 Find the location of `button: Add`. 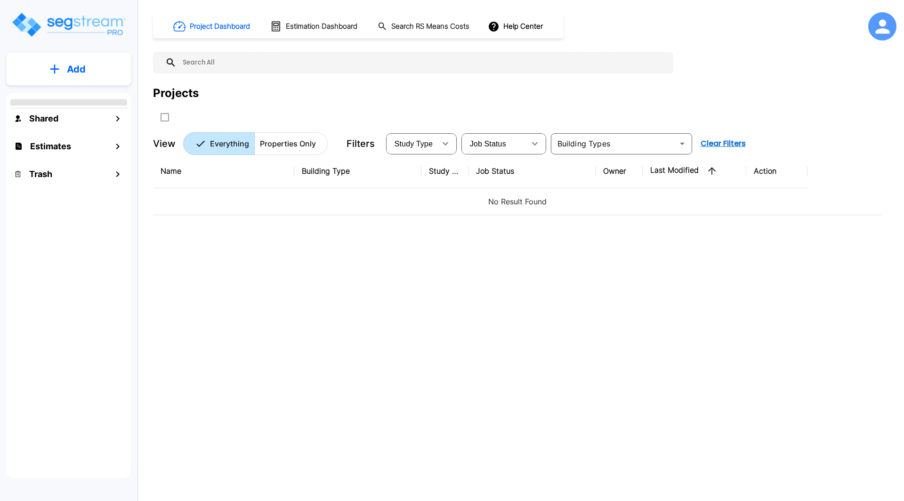

button: Add is located at coordinates (69, 69).